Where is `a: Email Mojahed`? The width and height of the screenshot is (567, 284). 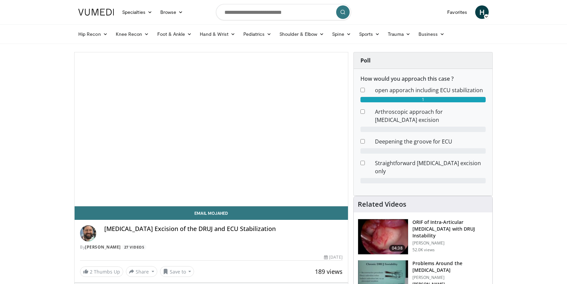 a: Email Mojahed is located at coordinates (211, 213).